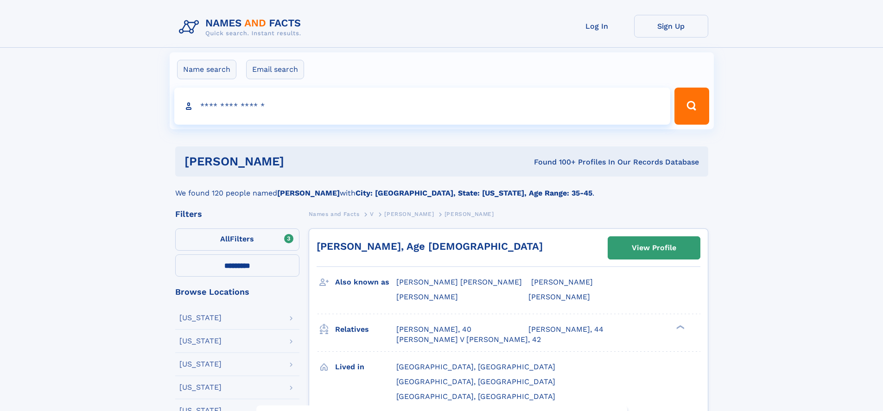 This screenshot has height=411, width=883. Describe the element at coordinates (654, 248) in the screenshot. I see `a: View Profile` at that location.